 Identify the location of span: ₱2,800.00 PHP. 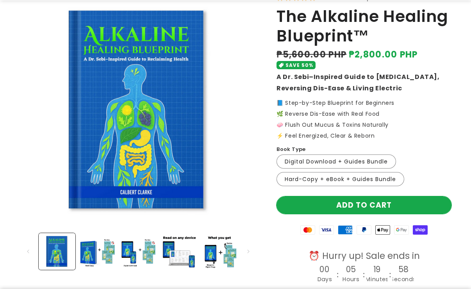
(383, 54).